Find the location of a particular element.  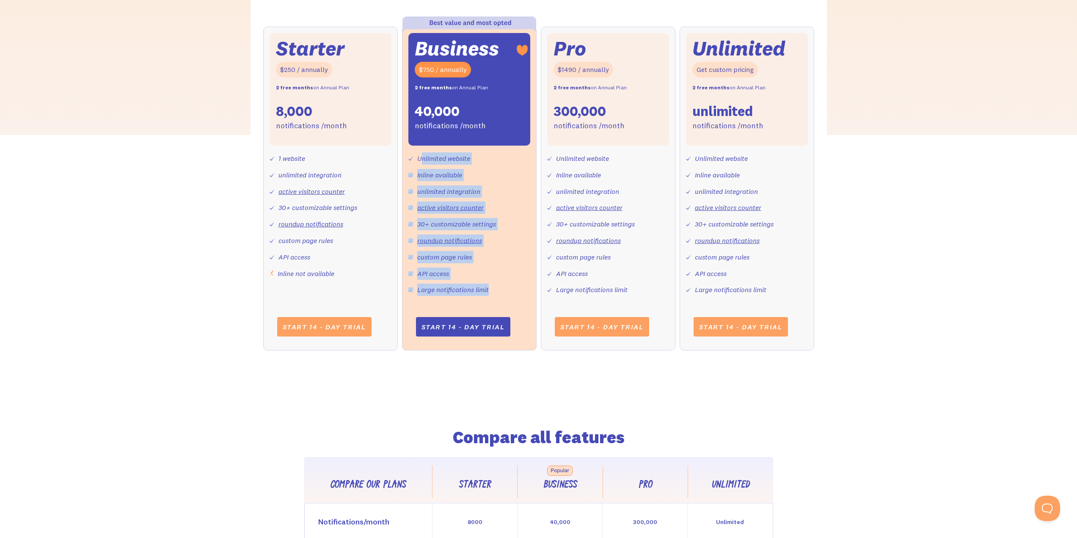

div: Inline not available is located at coordinates (306, 273).